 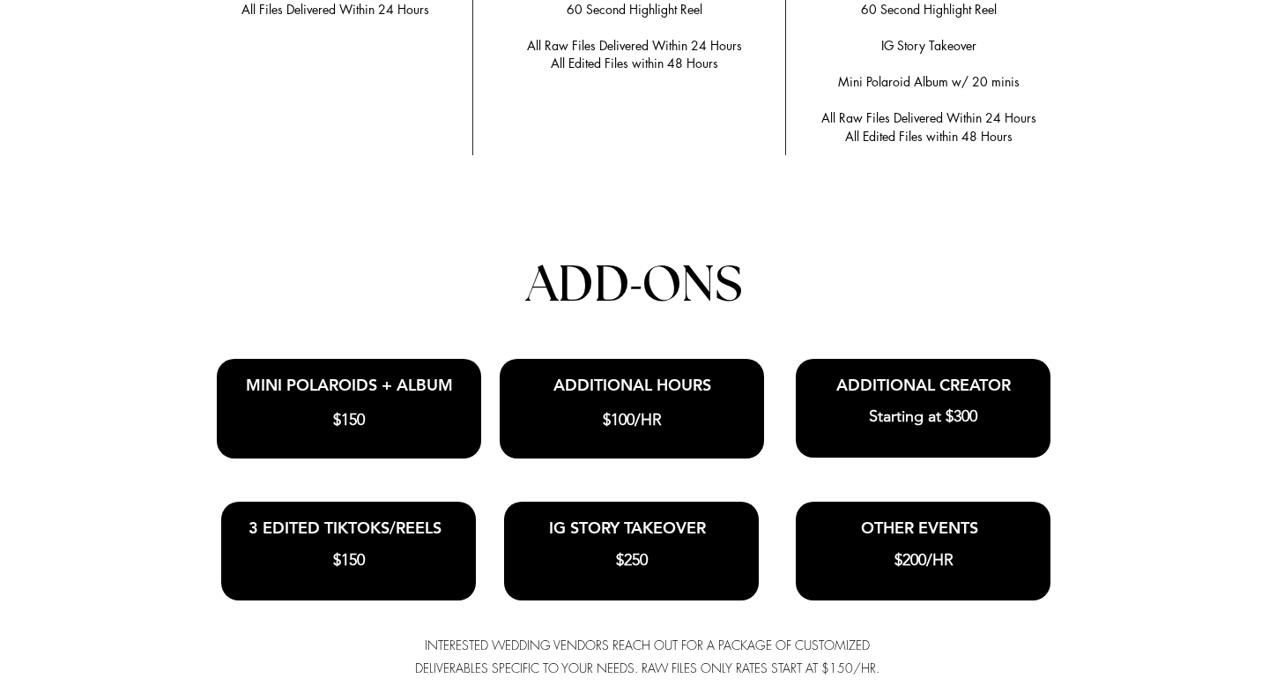 What do you see at coordinates (345, 527) in the screenshot?
I see `span: 3 EDITED TIKTOKS/REELS` at bounding box center [345, 527].